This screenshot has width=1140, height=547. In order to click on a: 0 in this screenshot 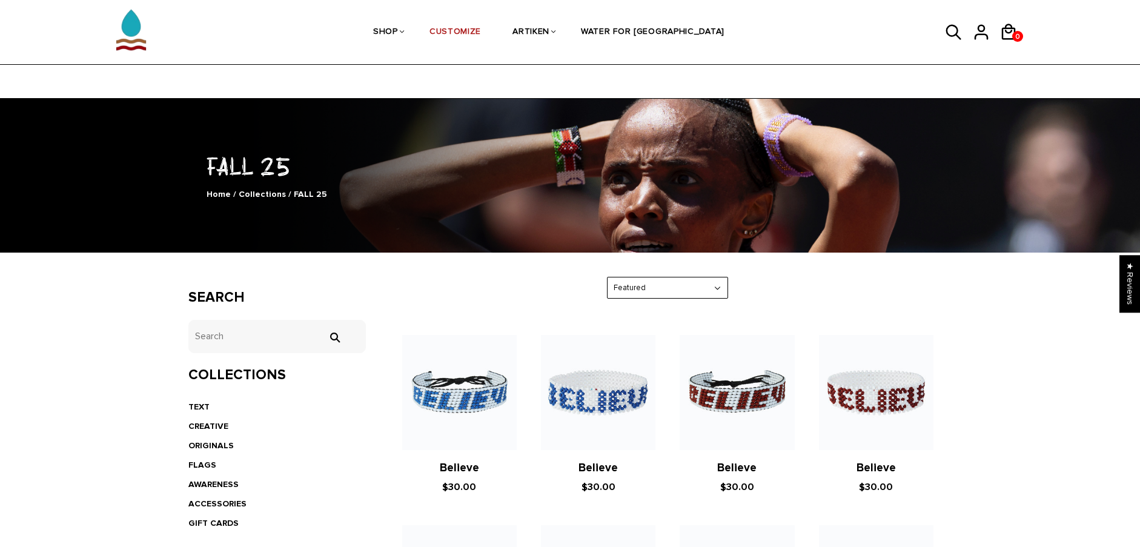, I will do `click(1018, 36)`.